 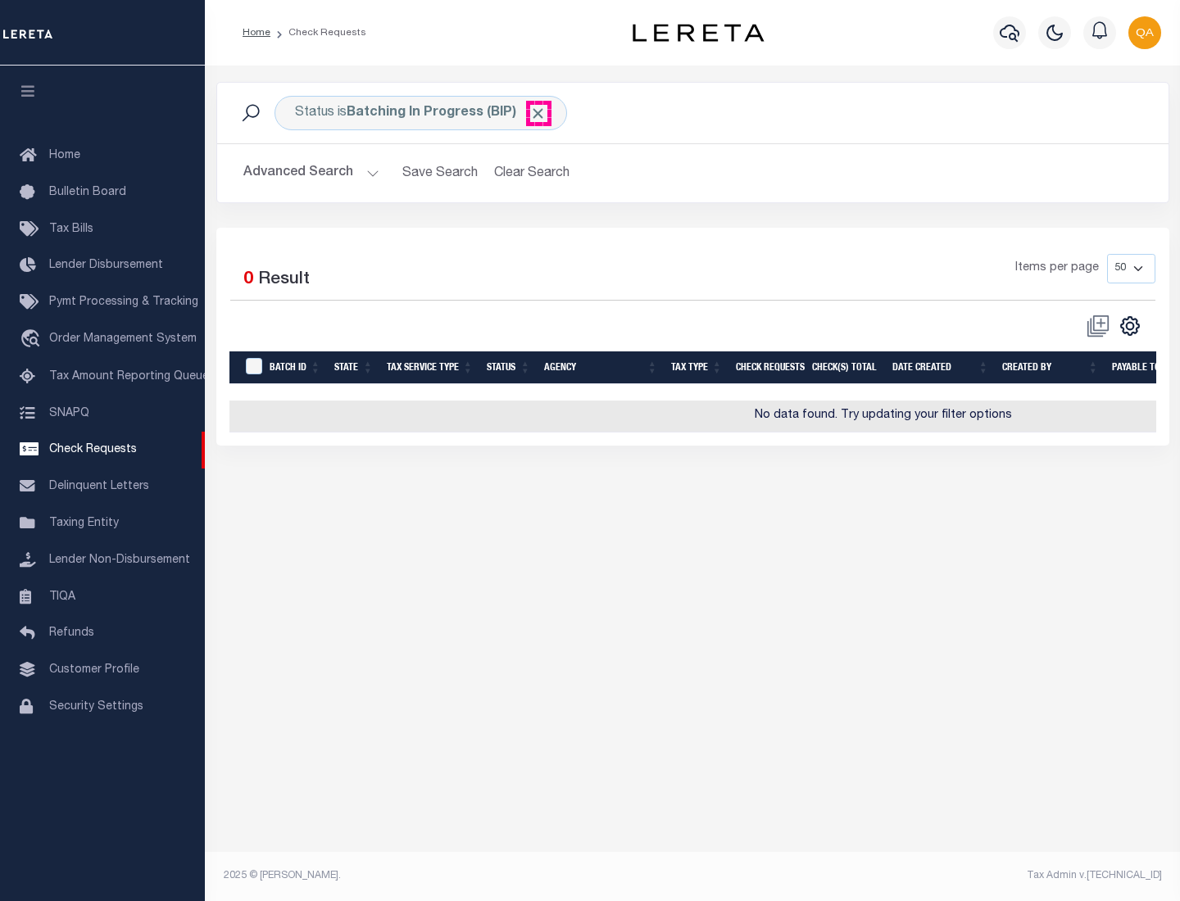 What do you see at coordinates (123, 339) in the screenshot?
I see `span: Order Management System` at bounding box center [123, 339].